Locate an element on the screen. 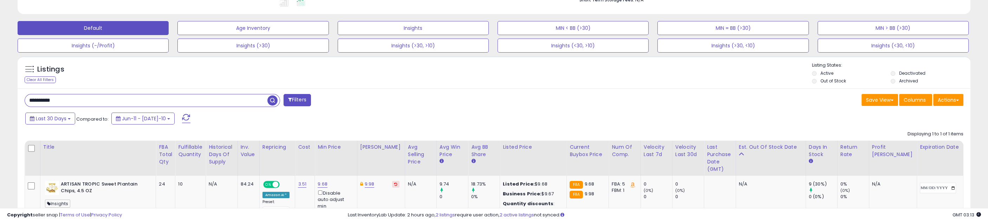 This screenshot has width=988, height=222. a: 9.68 is located at coordinates (323, 185).